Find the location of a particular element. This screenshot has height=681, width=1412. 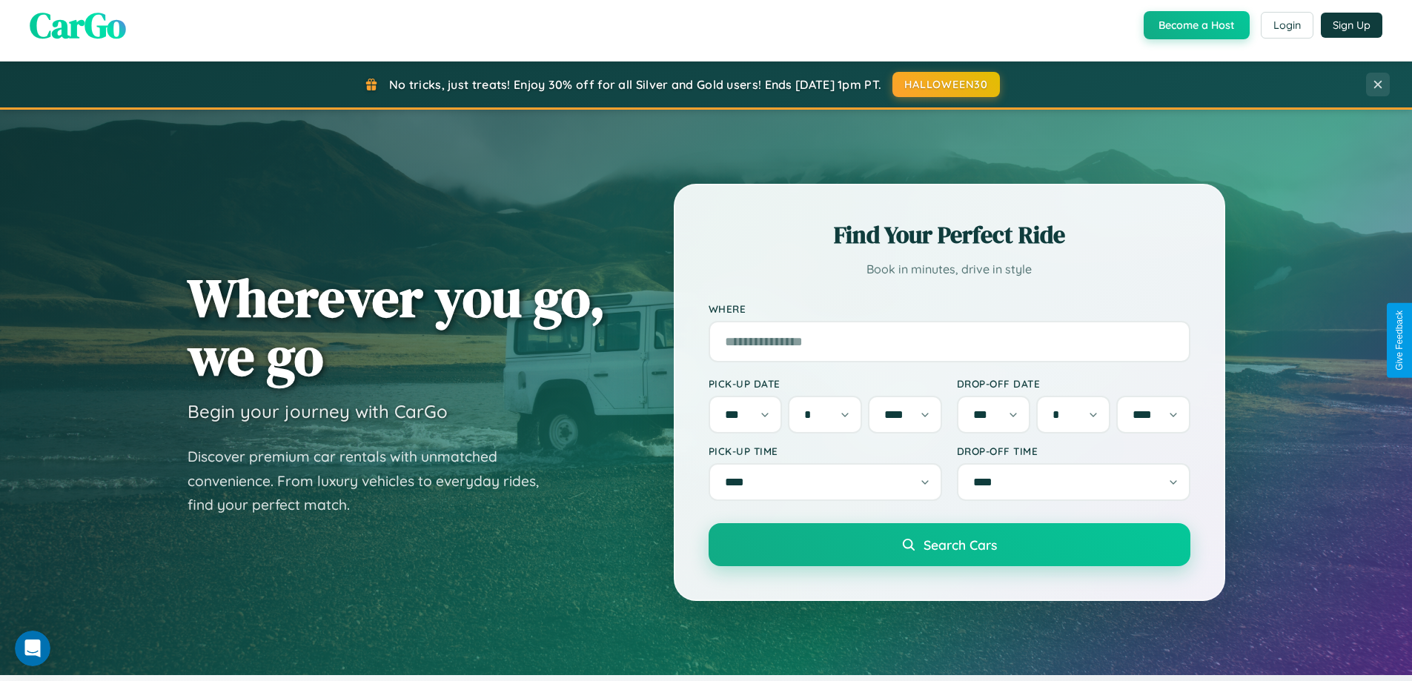

button: Login is located at coordinates (1287, 25).